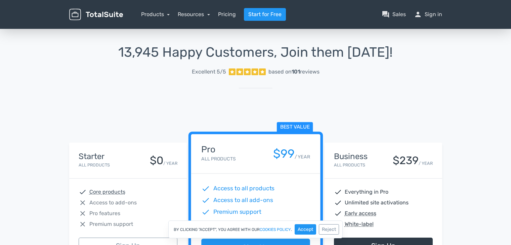  What do you see at coordinates (244, 189) in the screenshot?
I see `span: Access to all products` at bounding box center [244, 189].